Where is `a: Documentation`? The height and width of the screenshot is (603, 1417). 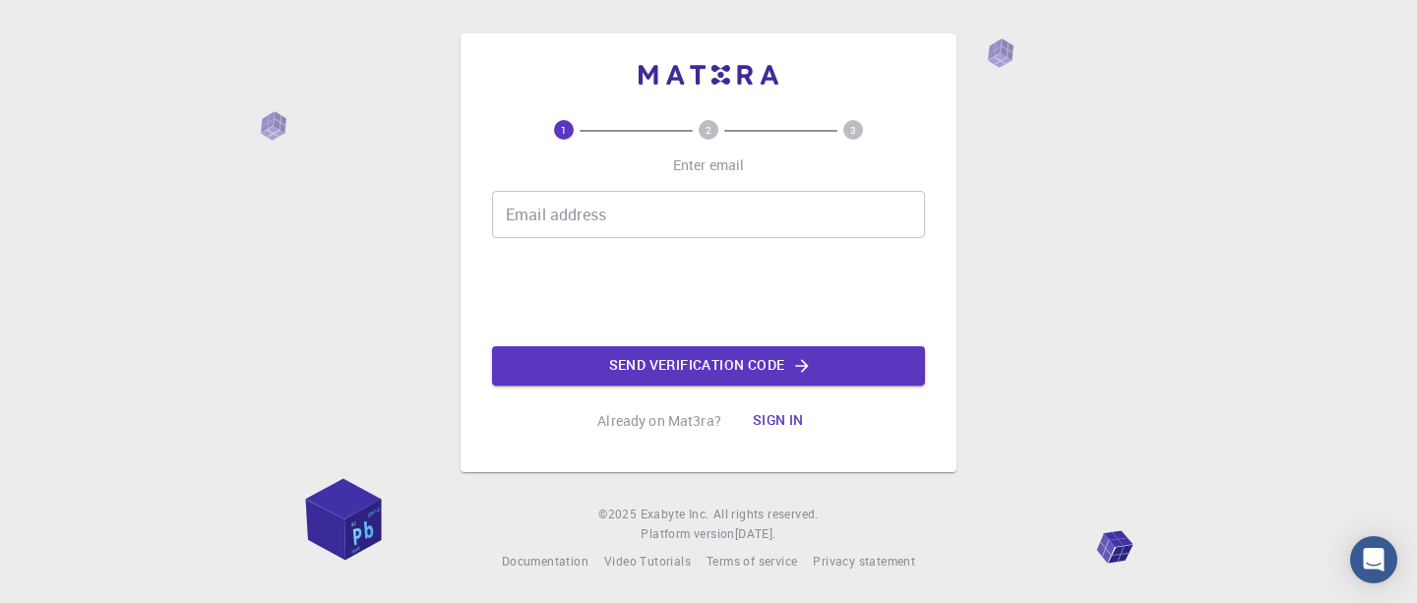
a: Documentation is located at coordinates (545, 562).